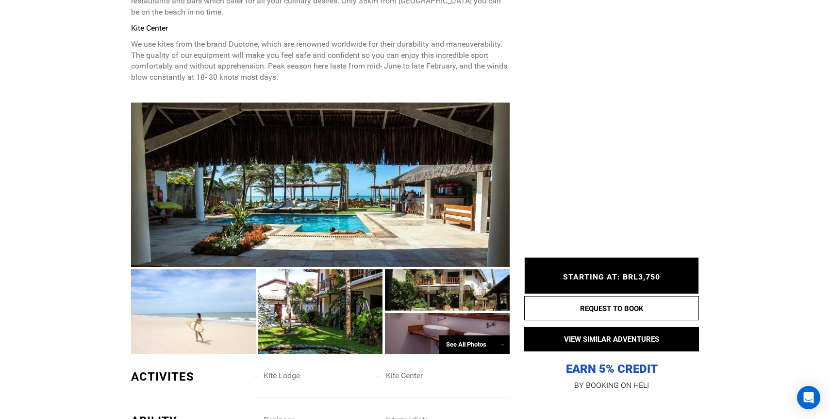  I want to click on span: Kite Center, so click(404, 375).